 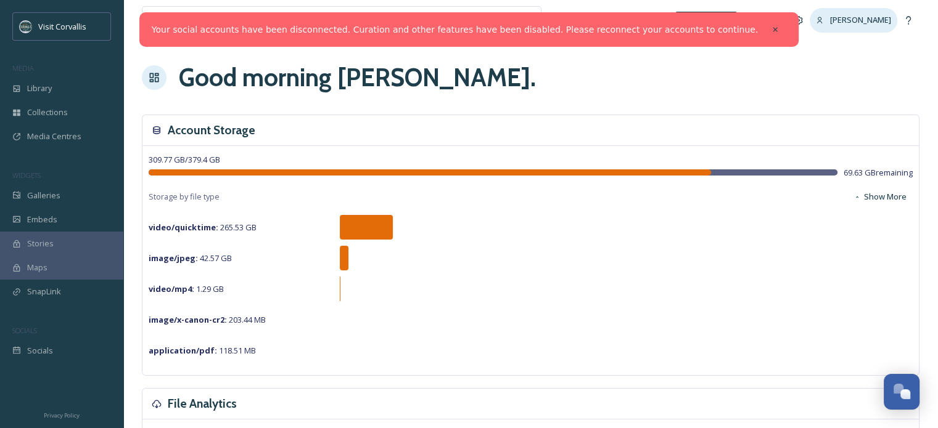 I want to click on input: Search your library, so click(x=305, y=20).